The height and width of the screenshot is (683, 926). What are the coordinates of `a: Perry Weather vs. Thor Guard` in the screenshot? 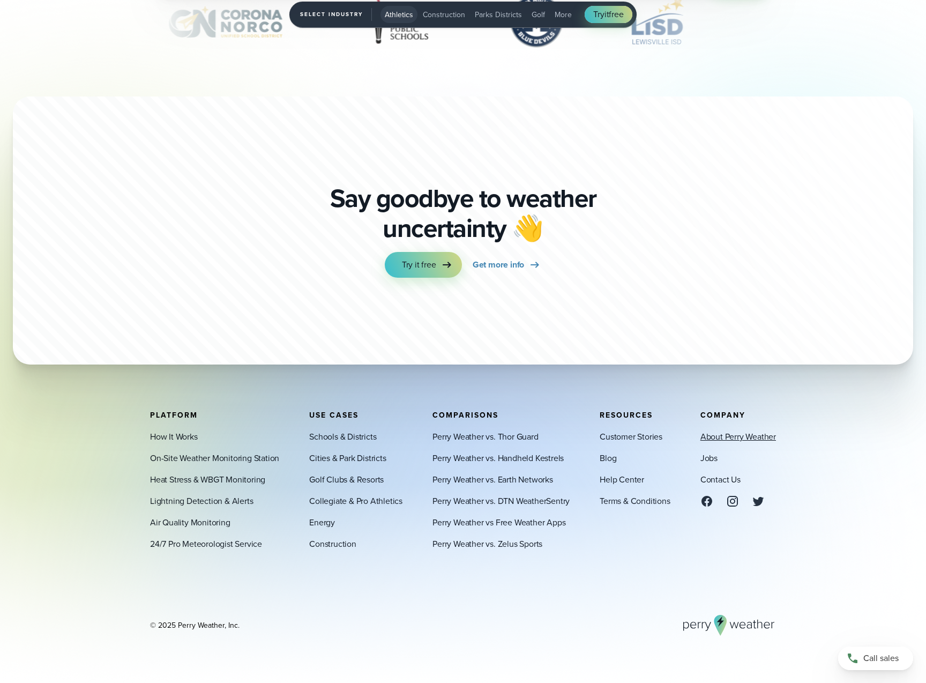 It's located at (485, 436).